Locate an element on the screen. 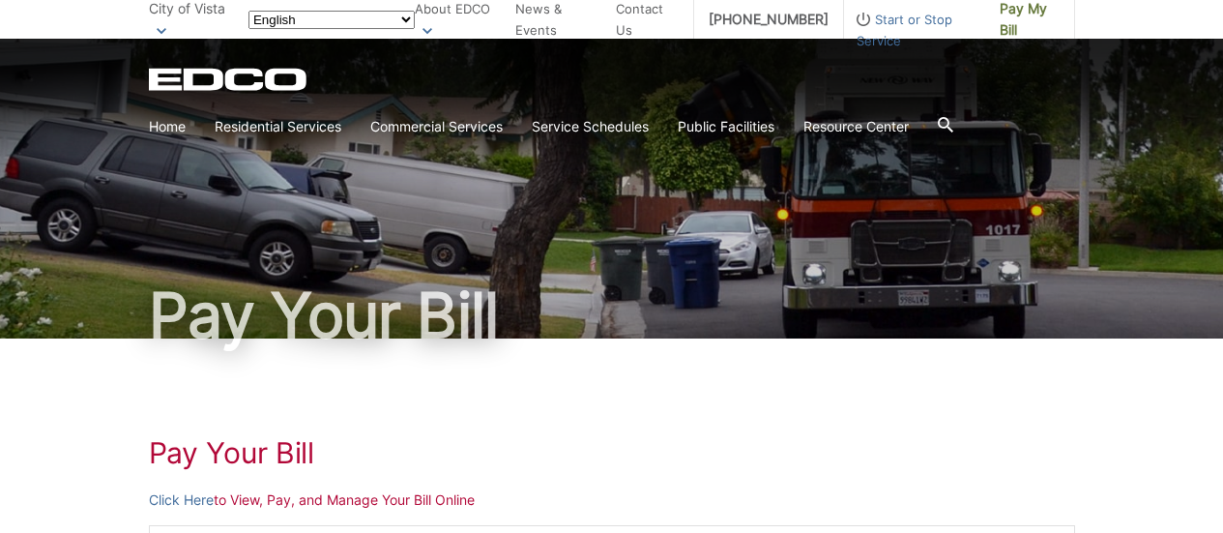 Image resolution: width=1223 pixels, height=533 pixels. a: Public Facilities is located at coordinates (726, 127).